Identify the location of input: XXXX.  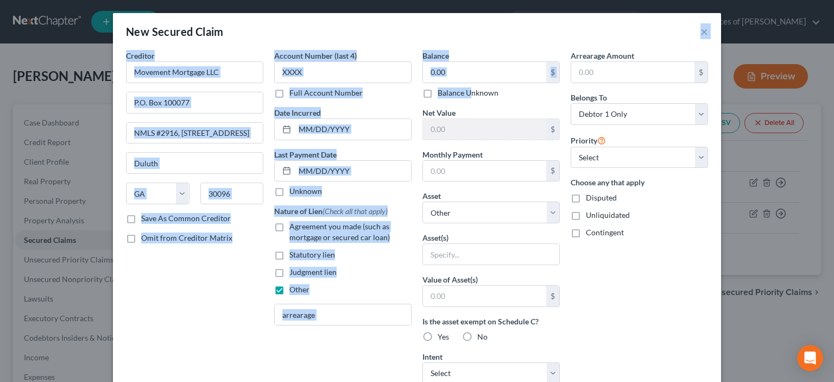
(343, 72).